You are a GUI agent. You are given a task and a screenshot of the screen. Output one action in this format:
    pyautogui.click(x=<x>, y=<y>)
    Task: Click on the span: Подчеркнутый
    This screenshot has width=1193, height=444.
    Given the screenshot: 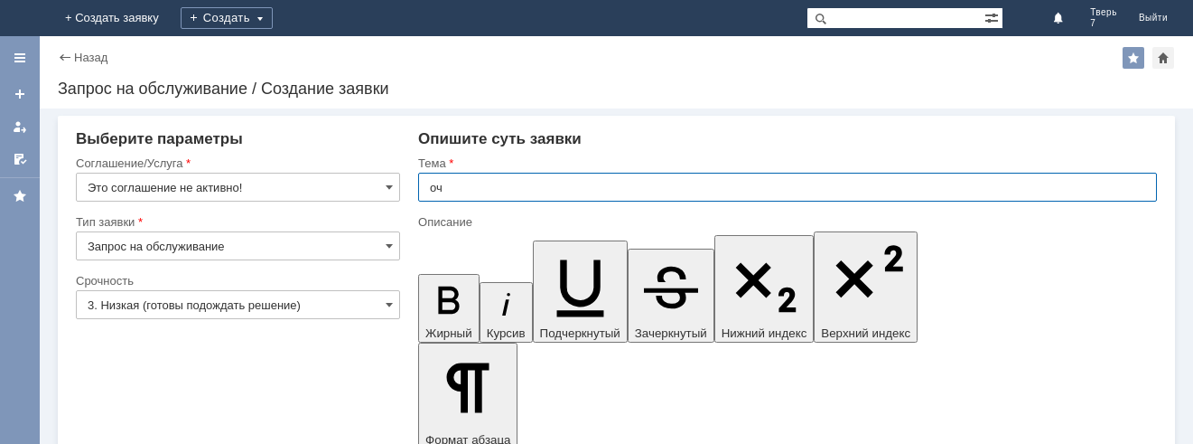 What is the action you would take?
    pyautogui.click(x=580, y=332)
    